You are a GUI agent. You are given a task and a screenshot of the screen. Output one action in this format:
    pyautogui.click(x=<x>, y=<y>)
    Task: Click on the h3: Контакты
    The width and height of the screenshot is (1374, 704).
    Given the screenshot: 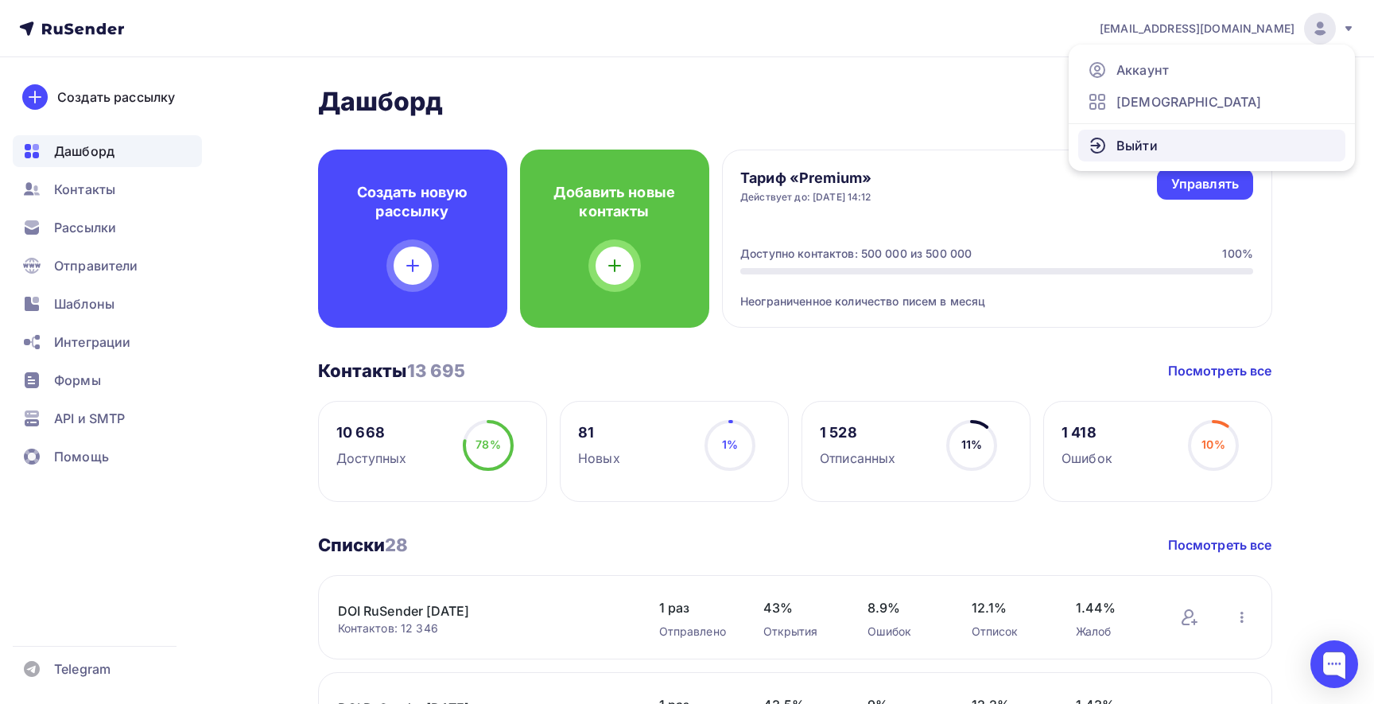 What is the action you would take?
    pyautogui.click(x=392, y=371)
    